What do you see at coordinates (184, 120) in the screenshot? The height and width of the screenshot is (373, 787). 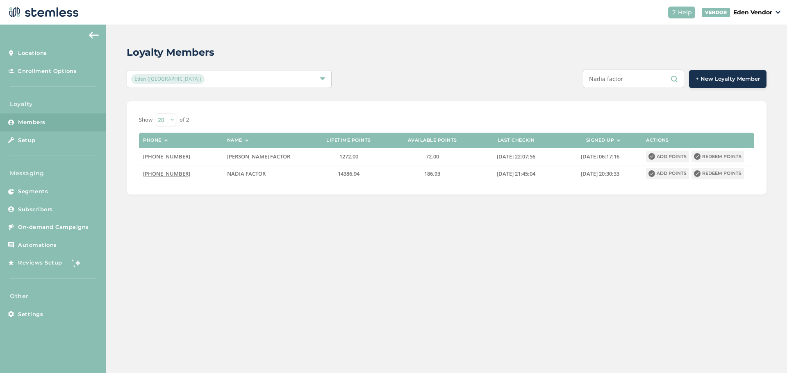 I see `label: of 2` at bounding box center [184, 120].